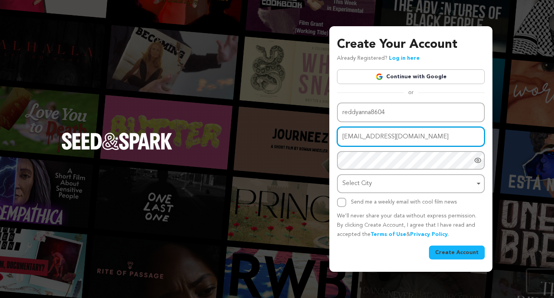  I want to click on span: or, so click(411, 92).